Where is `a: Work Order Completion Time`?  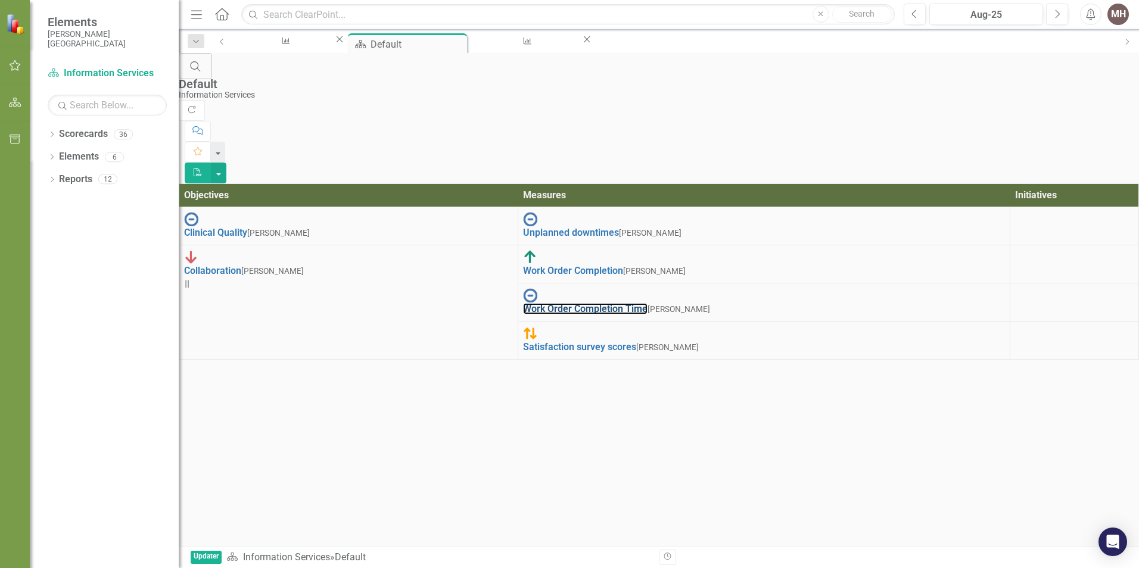 a: Work Order Completion Time is located at coordinates (585, 309).